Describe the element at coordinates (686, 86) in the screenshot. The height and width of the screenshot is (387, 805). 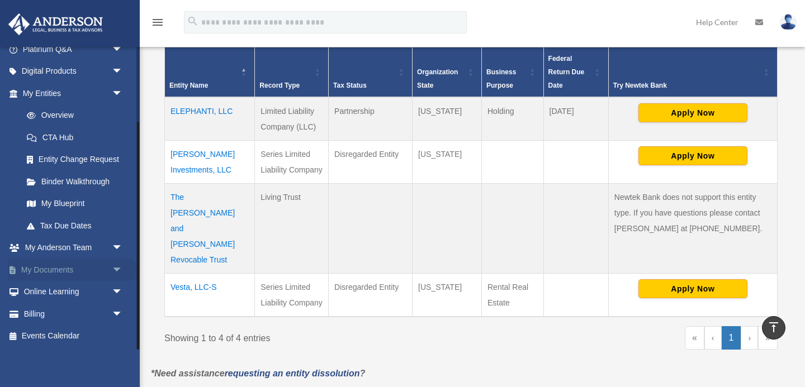
I see `span: Try Newtek Bank` at that location.